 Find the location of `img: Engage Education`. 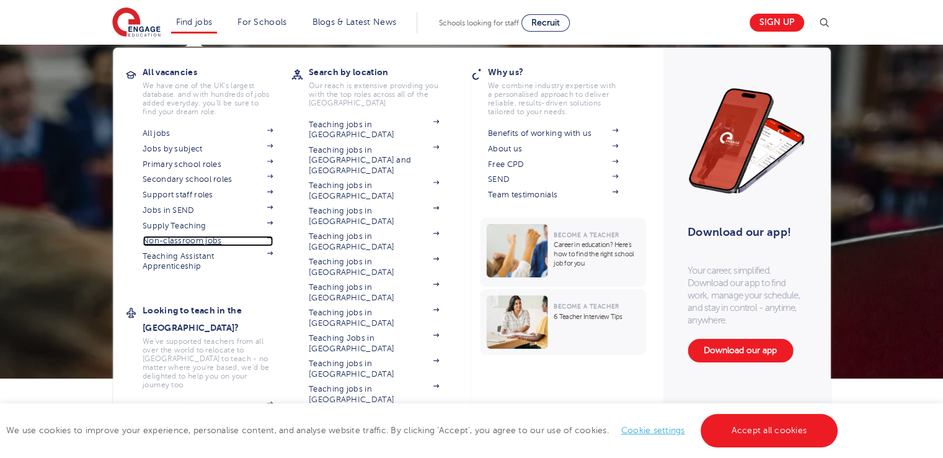

img: Engage Education is located at coordinates (136, 23).